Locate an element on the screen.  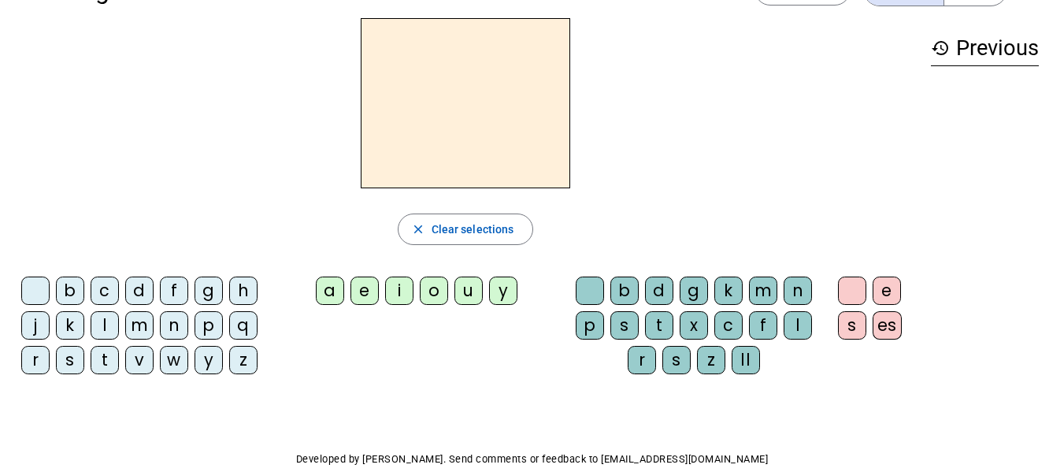
mat-icon: close is located at coordinates (418, 229).